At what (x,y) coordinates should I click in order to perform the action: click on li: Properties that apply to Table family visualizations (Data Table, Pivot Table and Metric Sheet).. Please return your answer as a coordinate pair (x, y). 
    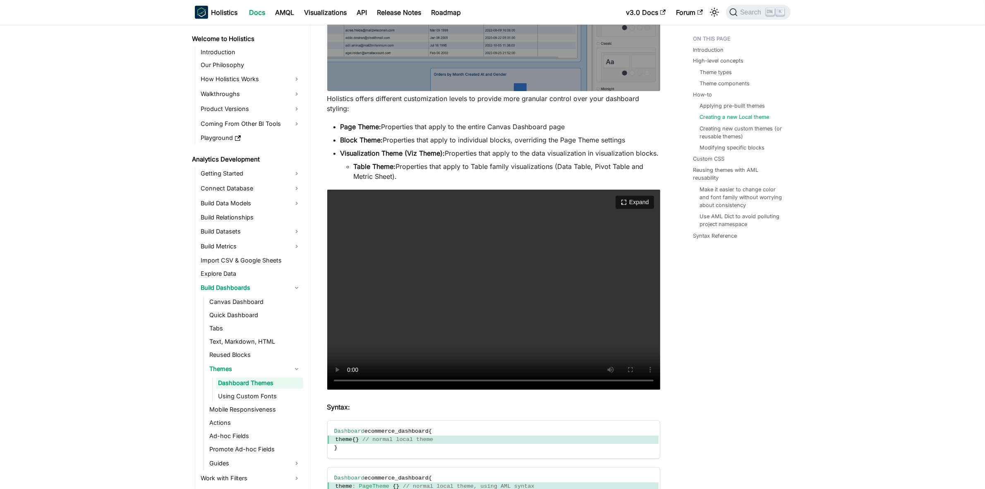
    Looking at the image, I should click on (507, 171).